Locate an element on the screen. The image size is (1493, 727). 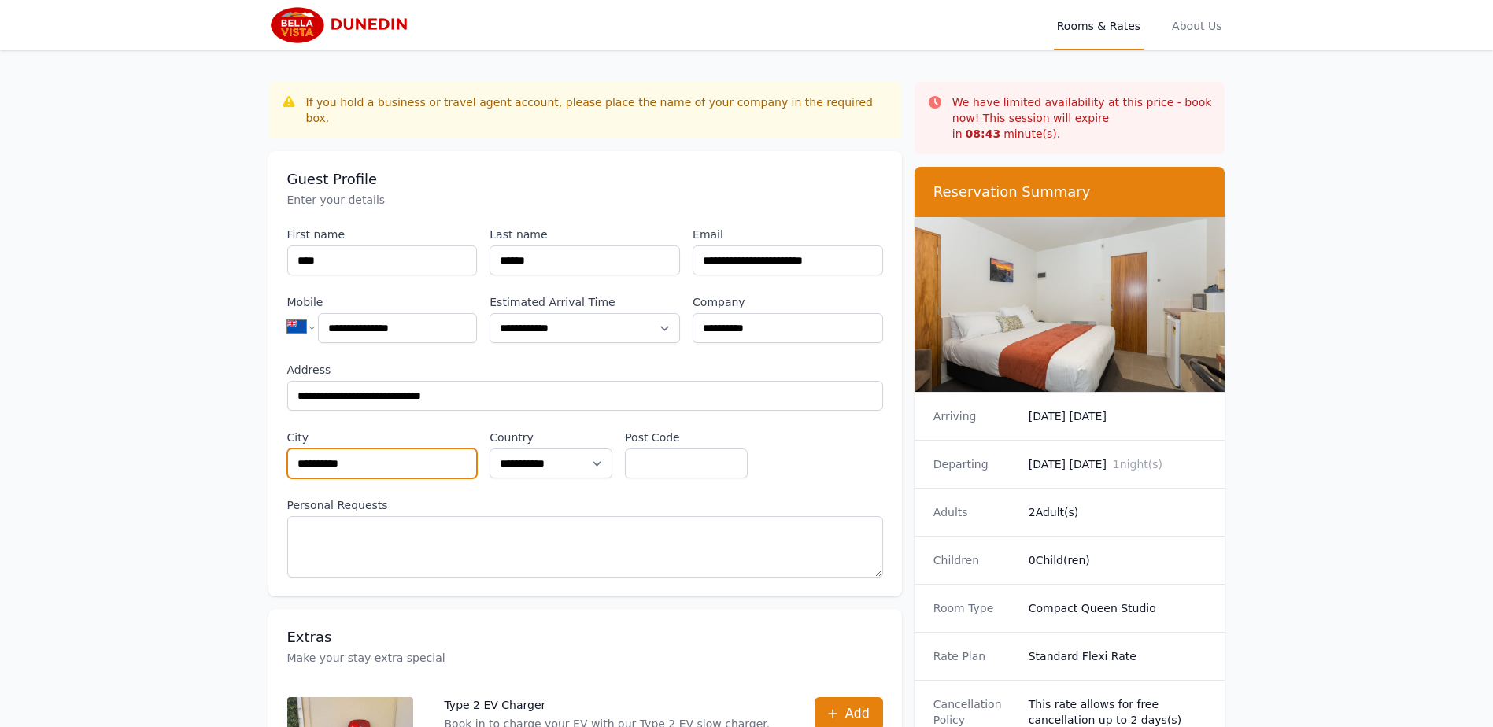
dt: Departing is located at coordinates (975, 464).